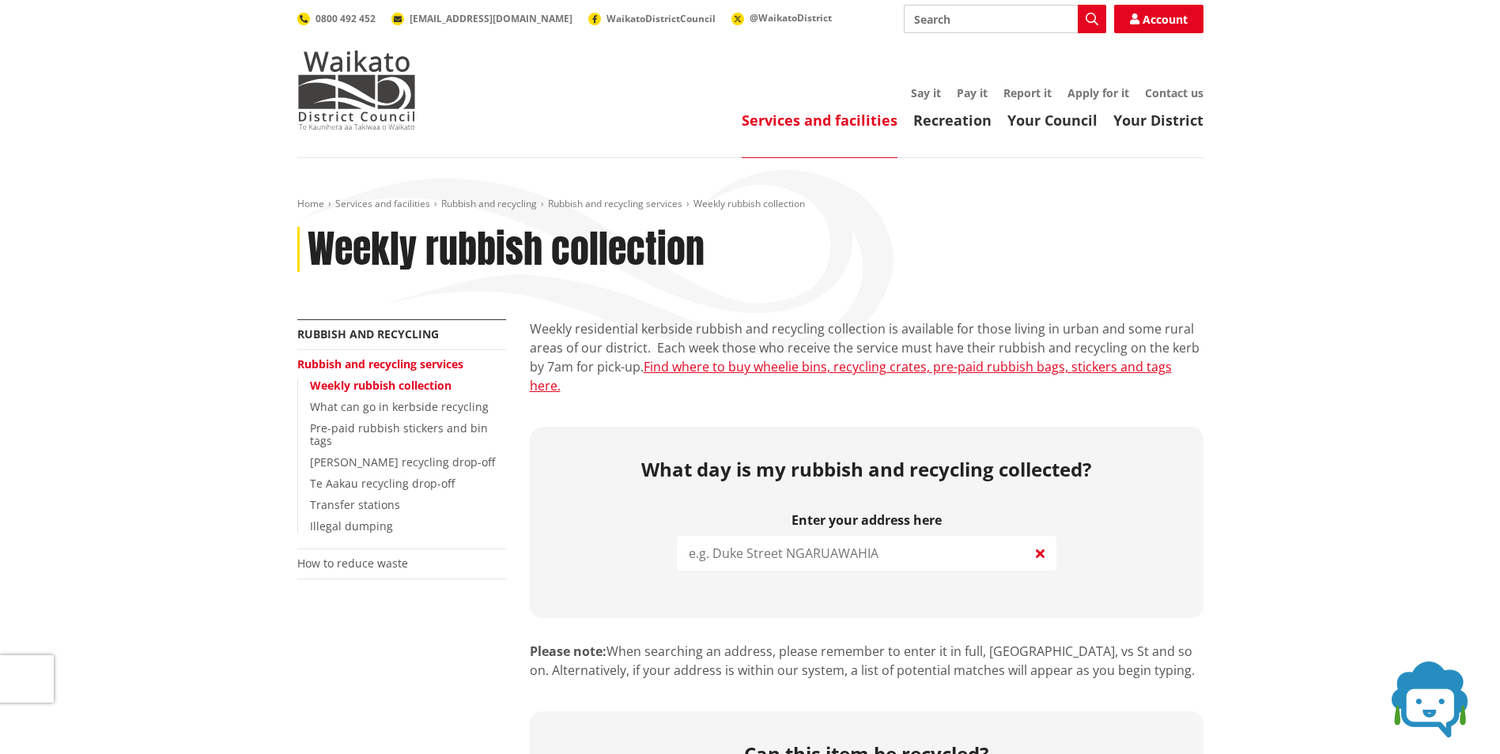 The image size is (1500, 754). I want to click on a: Your District, so click(1158, 120).